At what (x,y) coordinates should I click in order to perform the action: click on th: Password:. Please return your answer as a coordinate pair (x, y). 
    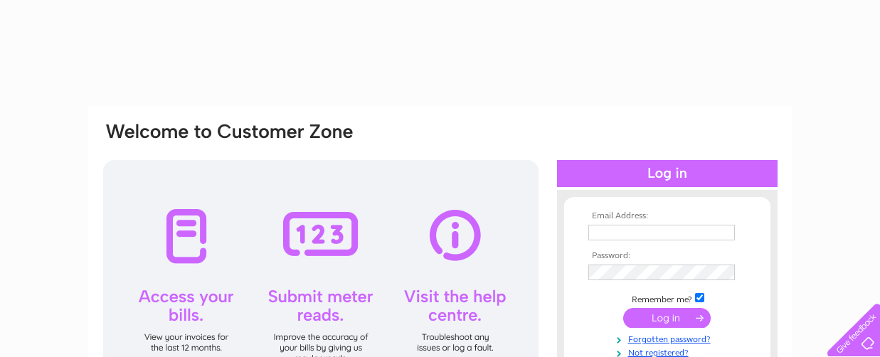
    Looking at the image, I should click on (667, 256).